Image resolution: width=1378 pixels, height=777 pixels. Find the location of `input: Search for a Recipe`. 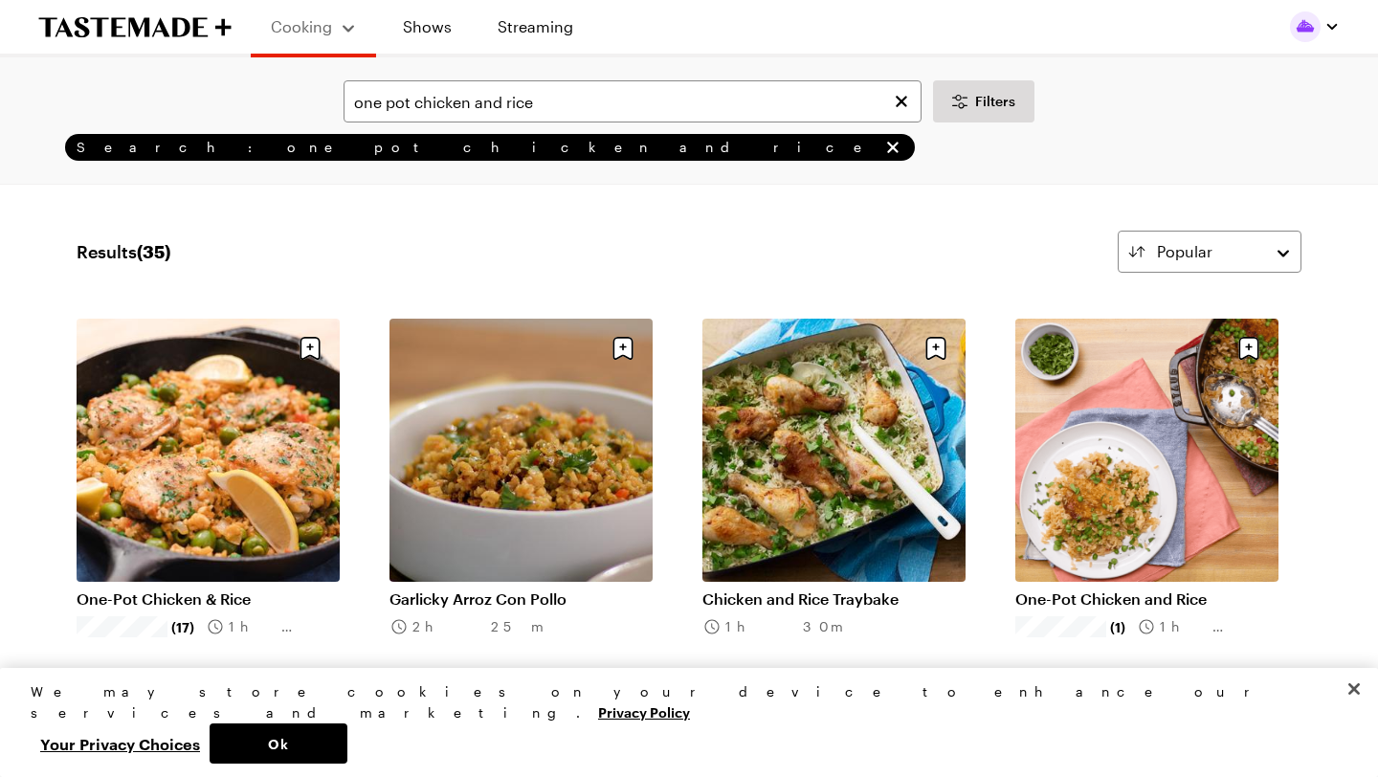

input: Search for a Recipe is located at coordinates (632, 101).